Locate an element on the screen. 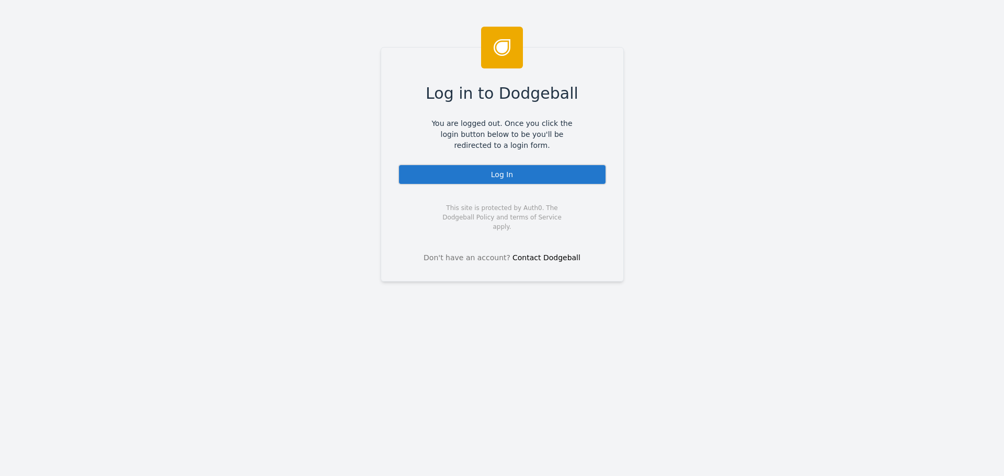 The width and height of the screenshot is (1004, 476). a: Contact Dodgeball is located at coordinates (546, 258).